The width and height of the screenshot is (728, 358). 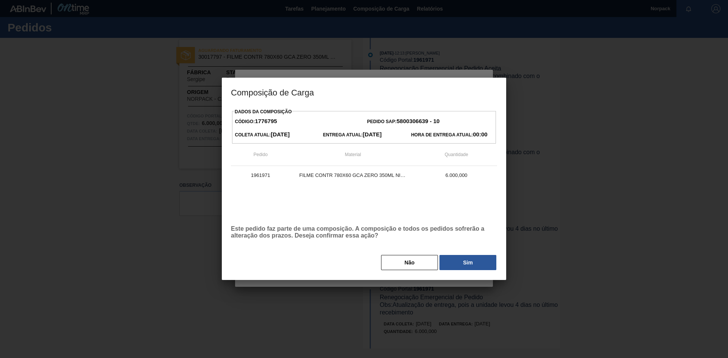 I want to click on label: Dados da Composição, so click(x=263, y=112).